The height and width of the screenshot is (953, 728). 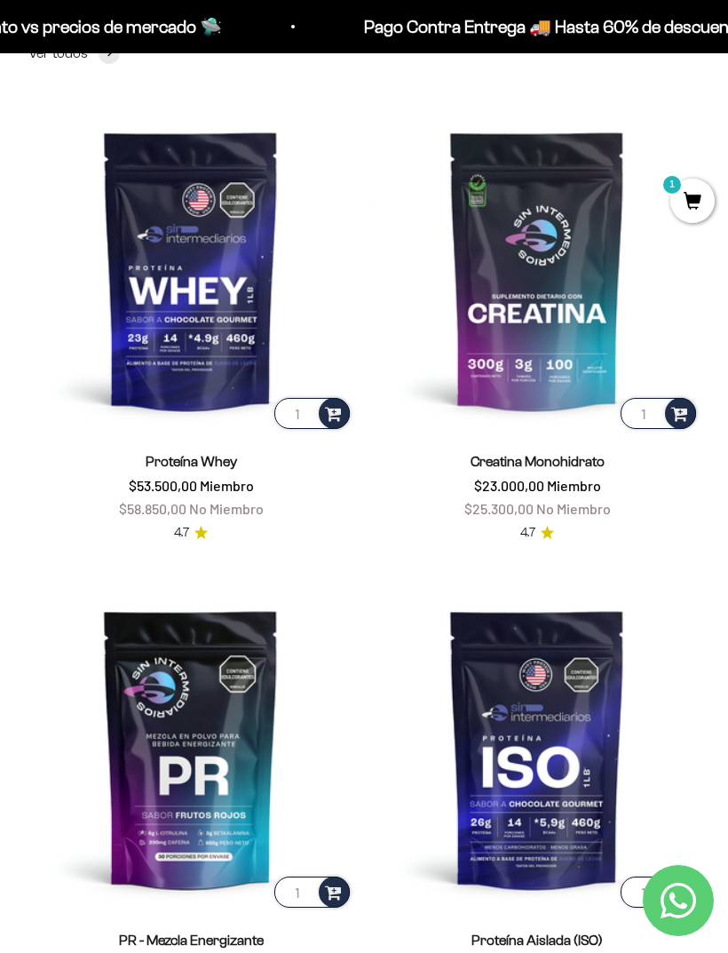 I want to click on a: PR - Mezcla Energizante, so click(x=191, y=940).